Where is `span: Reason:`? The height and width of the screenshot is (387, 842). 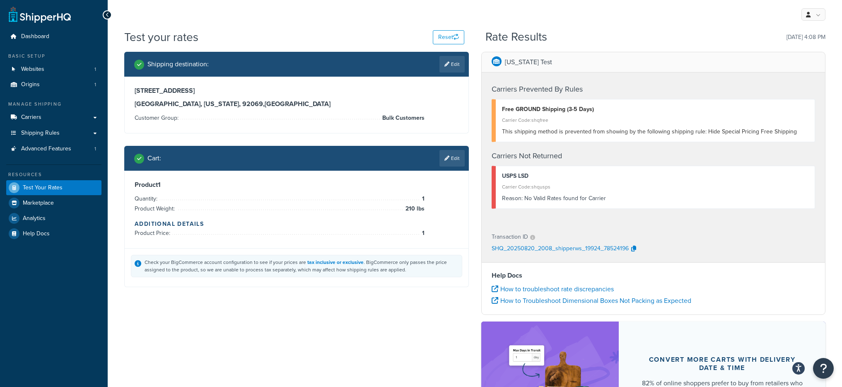
span: Reason: is located at coordinates (512, 198).